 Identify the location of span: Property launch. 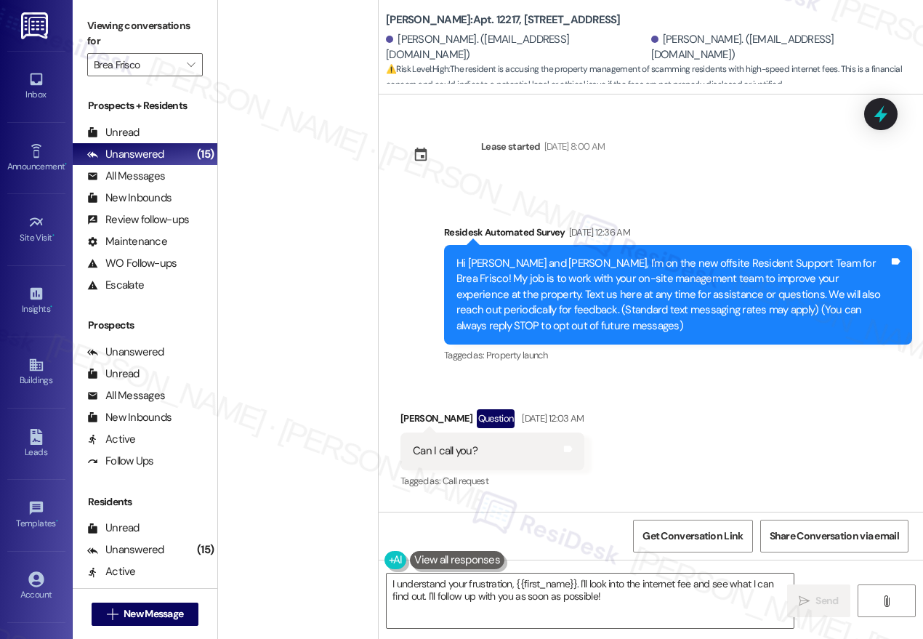
(517, 355).